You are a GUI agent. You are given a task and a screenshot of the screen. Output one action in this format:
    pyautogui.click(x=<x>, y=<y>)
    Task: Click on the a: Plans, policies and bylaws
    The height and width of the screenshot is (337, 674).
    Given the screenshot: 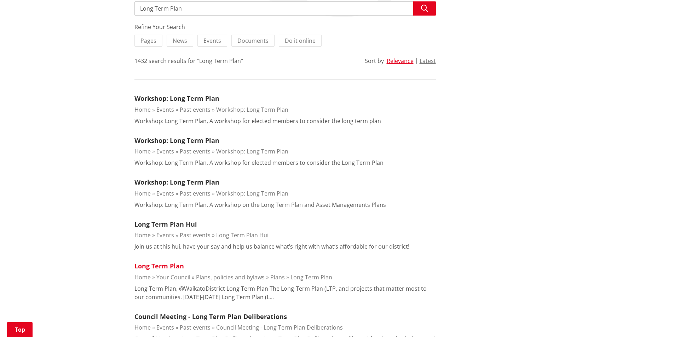 What is the action you would take?
    pyautogui.click(x=230, y=277)
    